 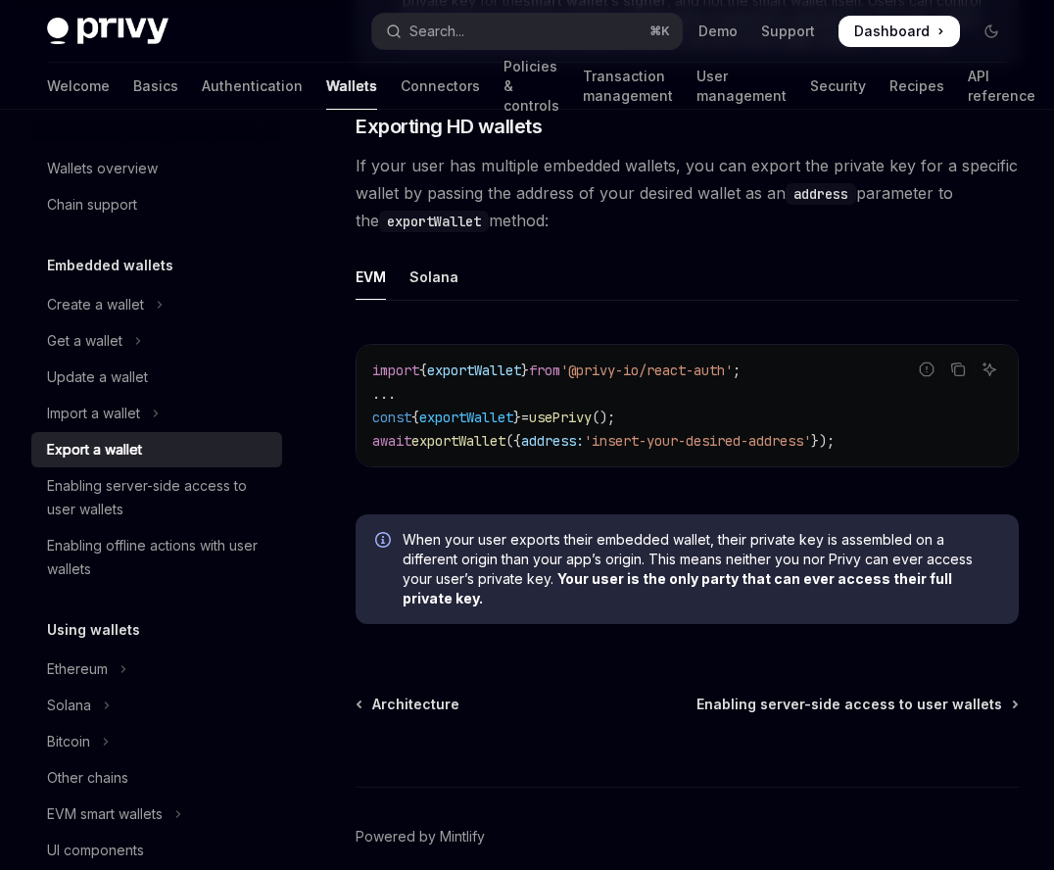 I want to click on span: address:, so click(x=552, y=441).